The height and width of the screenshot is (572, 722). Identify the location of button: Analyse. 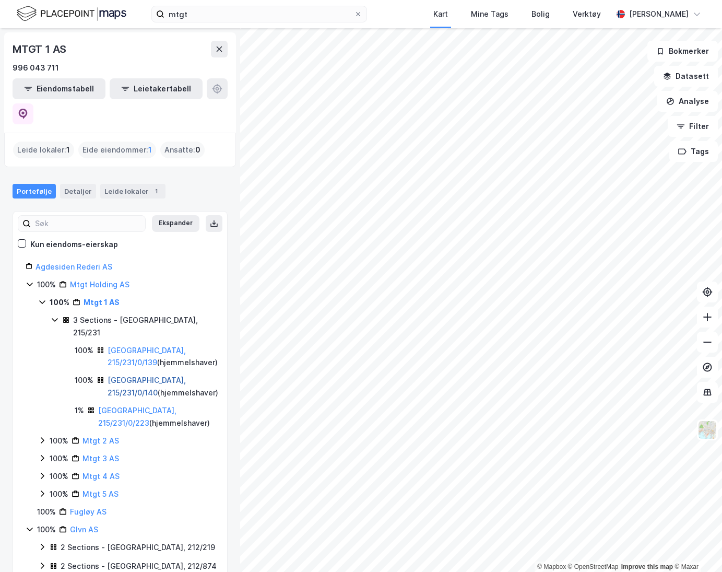
(688, 101).